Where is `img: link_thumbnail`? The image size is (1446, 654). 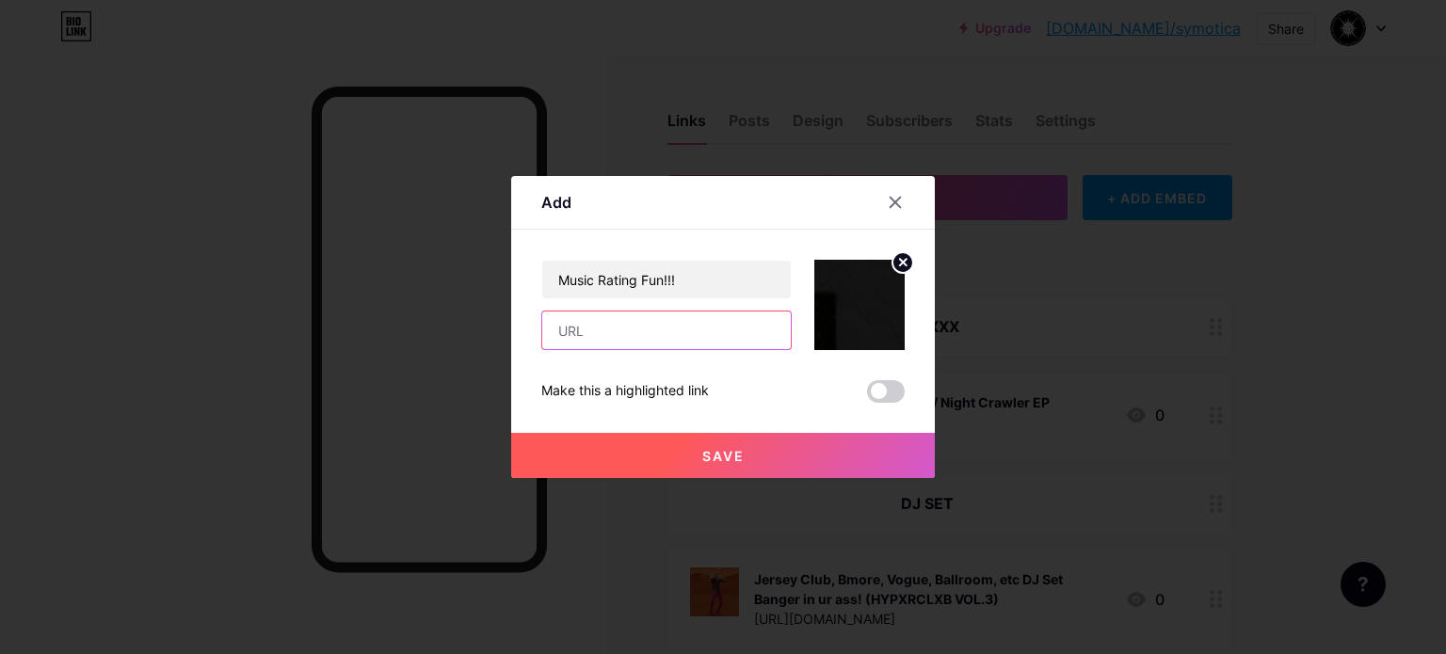 img: link_thumbnail is located at coordinates (859, 305).